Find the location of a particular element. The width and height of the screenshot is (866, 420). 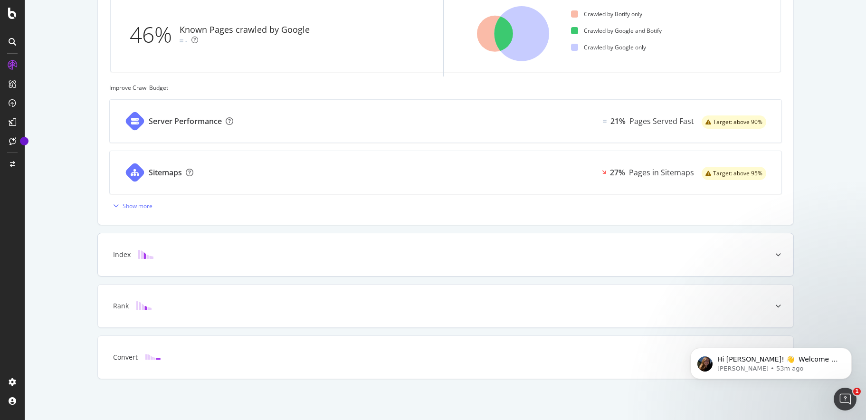

span: Target: above 90% is located at coordinates (737, 122).